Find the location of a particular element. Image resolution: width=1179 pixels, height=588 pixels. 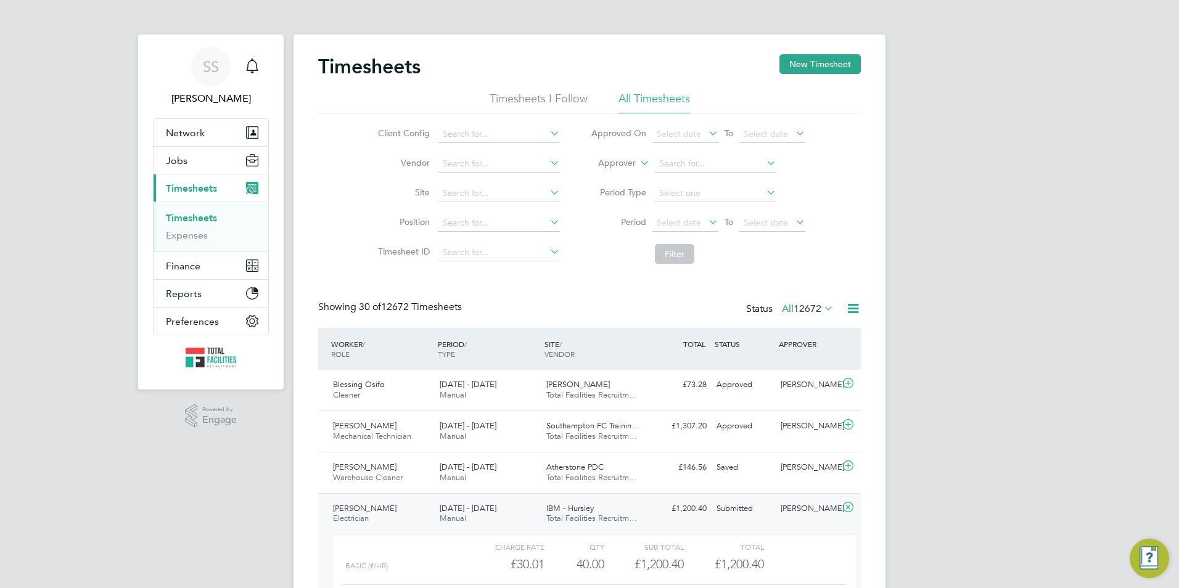

a: Expenses is located at coordinates (187, 235).